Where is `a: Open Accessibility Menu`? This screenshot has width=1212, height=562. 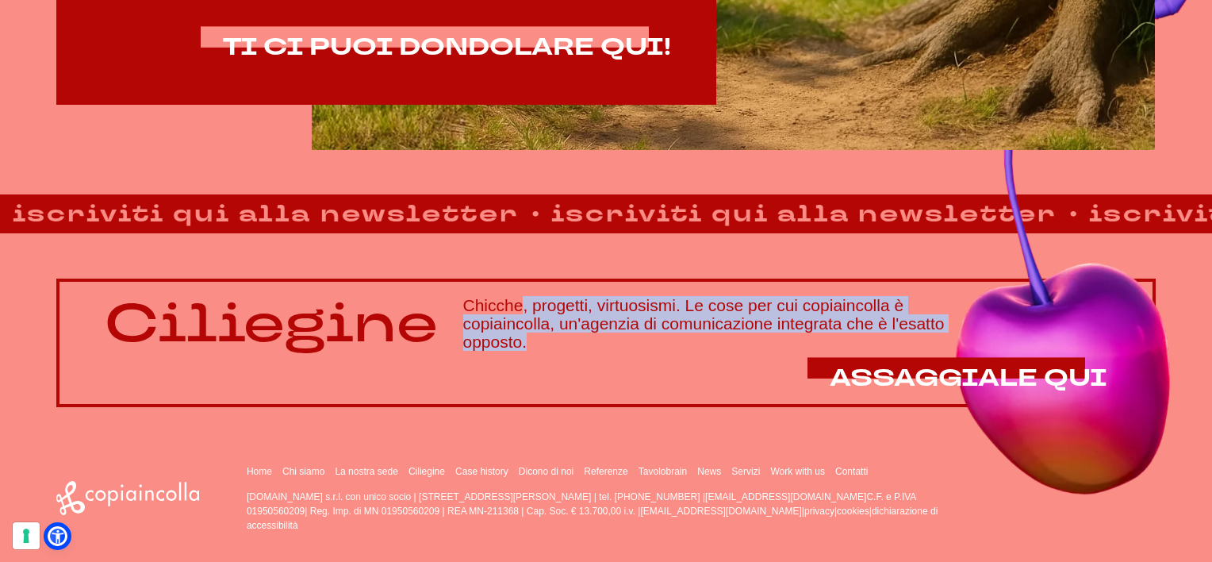 a: Open Accessibility Menu is located at coordinates (57, 535).